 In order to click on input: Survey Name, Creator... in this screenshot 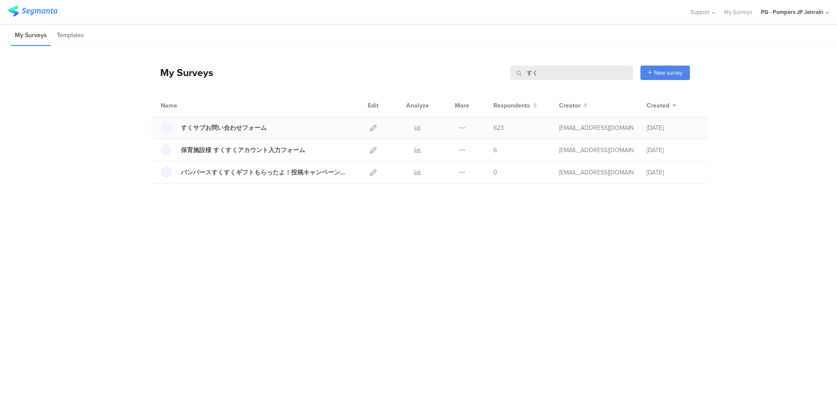, I will do `click(571, 73)`.